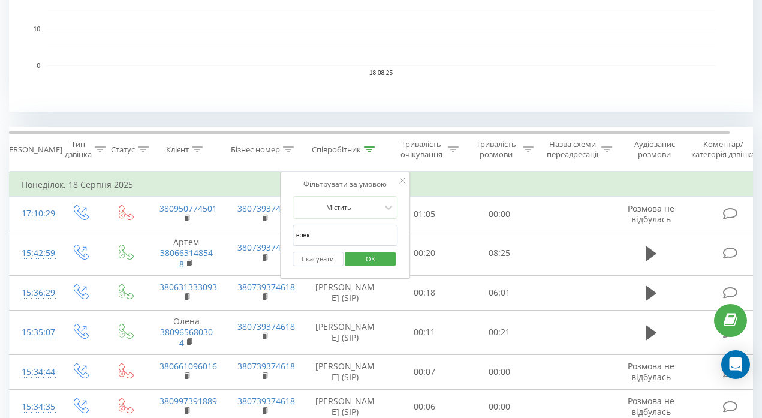 This screenshot has height=418, width=762. Describe the element at coordinates (188, 401) in the screenshot. I see `a: 380997391889` at that location.